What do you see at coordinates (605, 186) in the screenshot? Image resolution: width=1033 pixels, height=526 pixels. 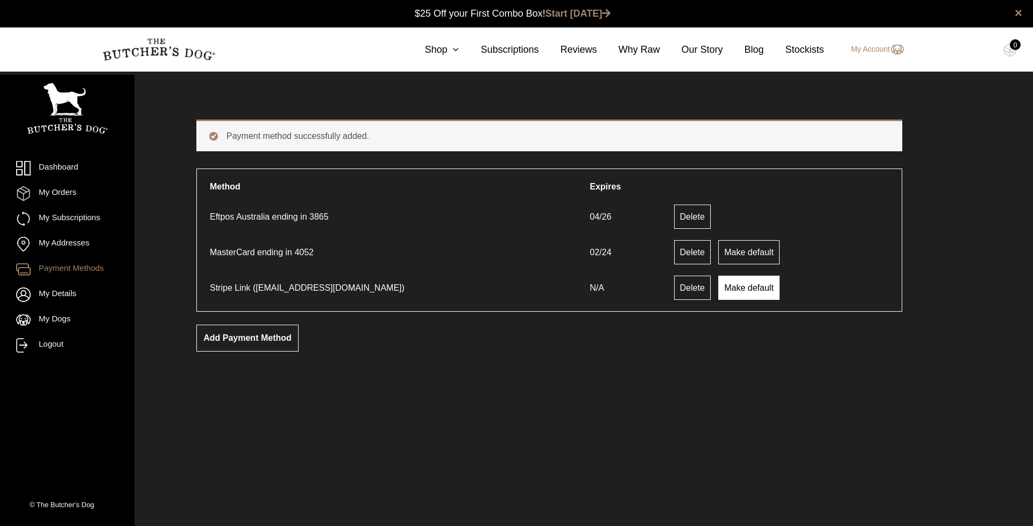 I see `span: Expires` at bounding box center [605, 186].